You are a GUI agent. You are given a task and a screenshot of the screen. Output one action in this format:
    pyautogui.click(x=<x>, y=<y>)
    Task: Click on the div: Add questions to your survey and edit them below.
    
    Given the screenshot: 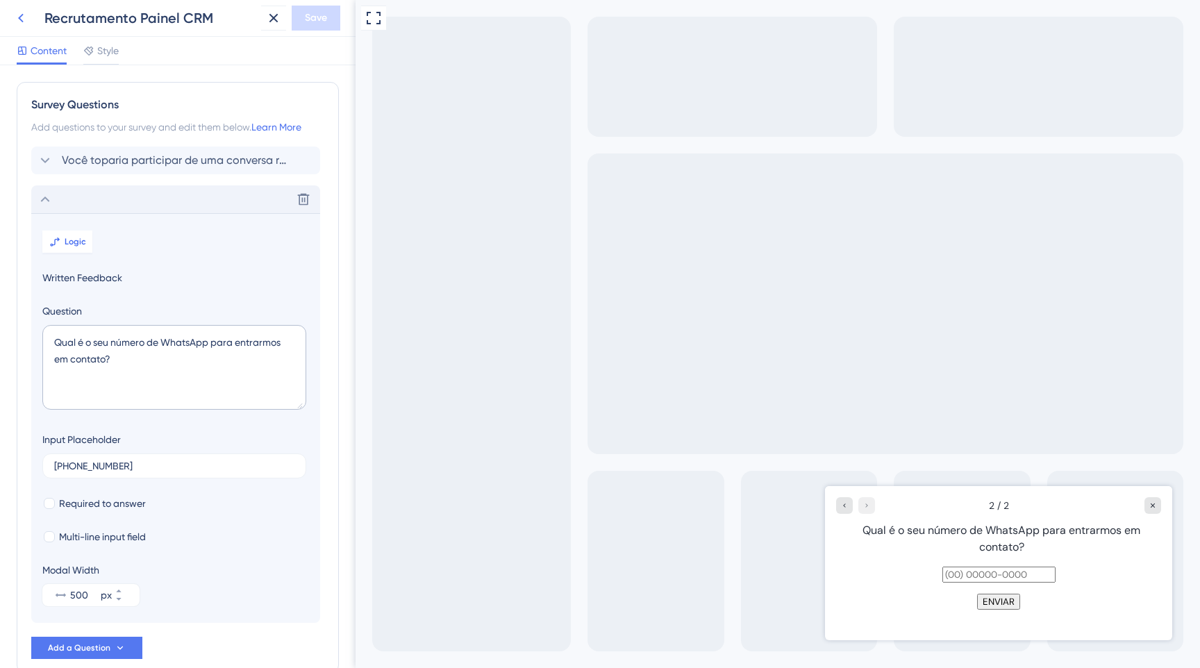 What is the action you would take?
    pyautogui.click(x=178, y=127)
    